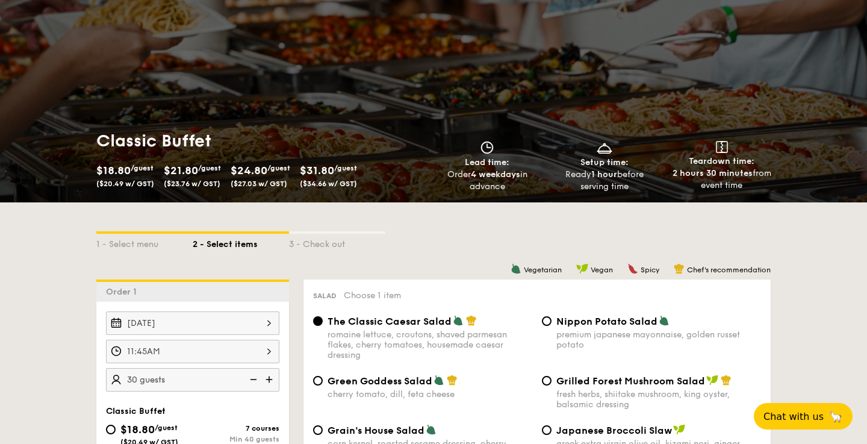 The height and width of the screenshot is (444, 867). What do you see at coordinates (193, 351) in the screenshot?
I see `input: Event time` at bounding box center [193, 351].